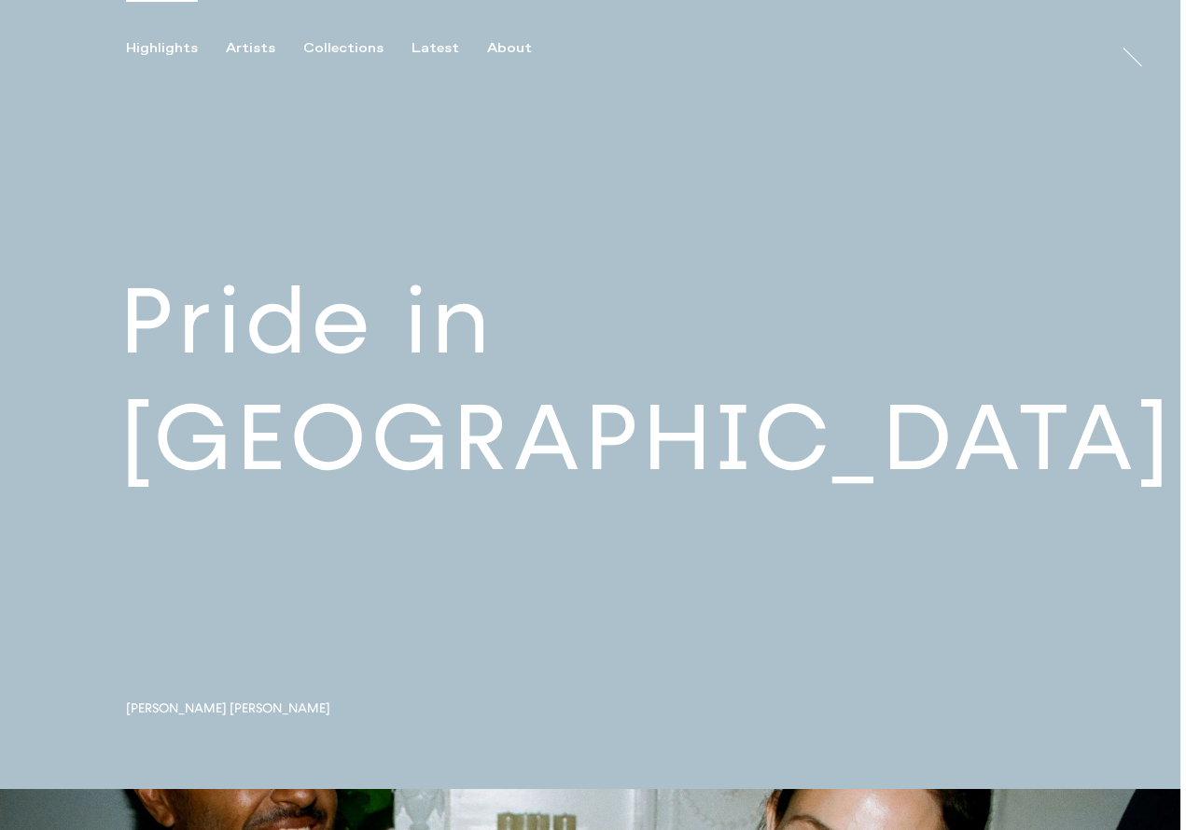 This screenshot has height=830, width=1186. Describe the element at coordinates (449, 49) in the screenshot. I see `button: Latest` at that location.